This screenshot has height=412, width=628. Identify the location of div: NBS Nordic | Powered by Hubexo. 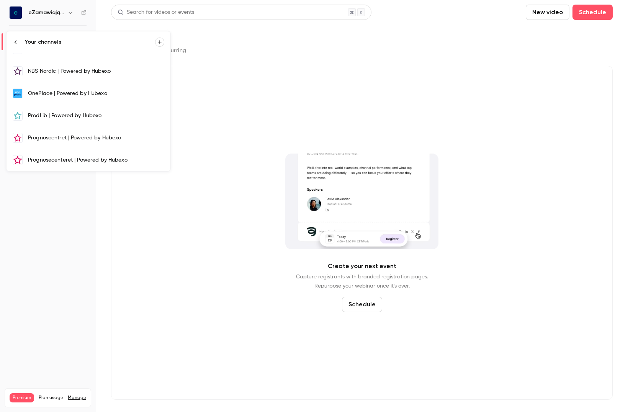
(96, 71).